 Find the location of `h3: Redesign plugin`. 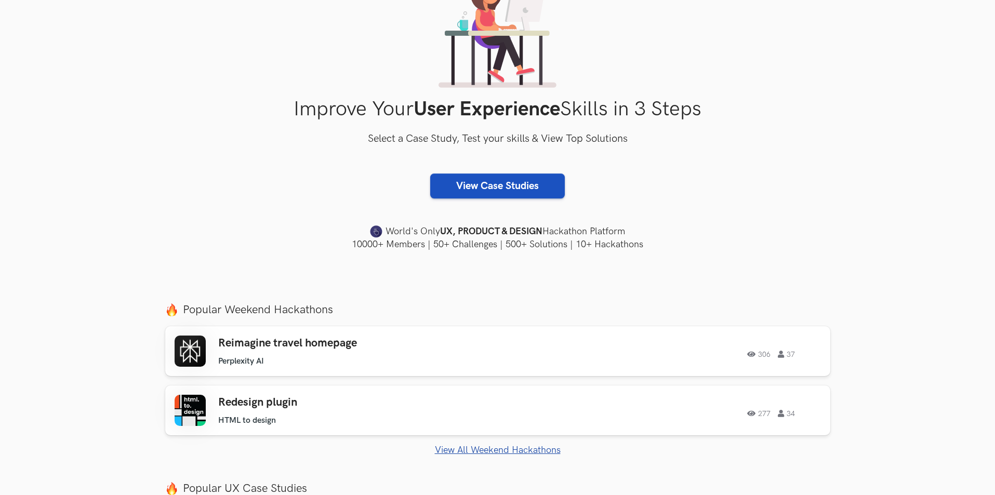

h3: Redesign plugin is located at coordinates (366, 402).